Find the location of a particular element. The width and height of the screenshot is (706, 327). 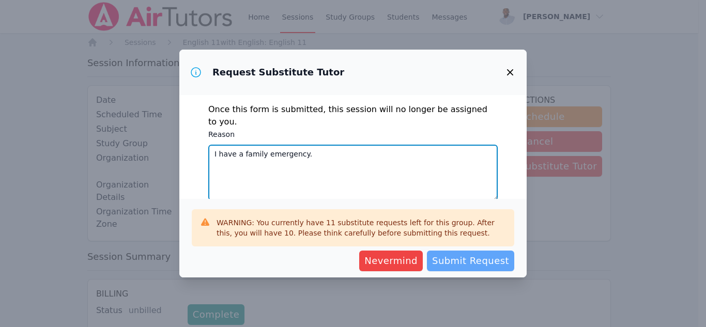

span: Nevermind is located at coordinates (391, 261).